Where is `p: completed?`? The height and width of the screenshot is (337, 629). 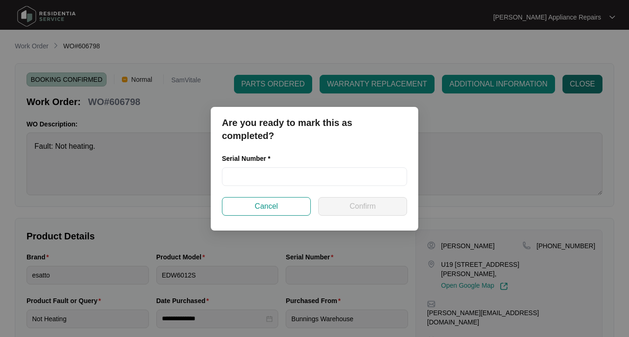
p: completed? is located at coordinates (315, 136).